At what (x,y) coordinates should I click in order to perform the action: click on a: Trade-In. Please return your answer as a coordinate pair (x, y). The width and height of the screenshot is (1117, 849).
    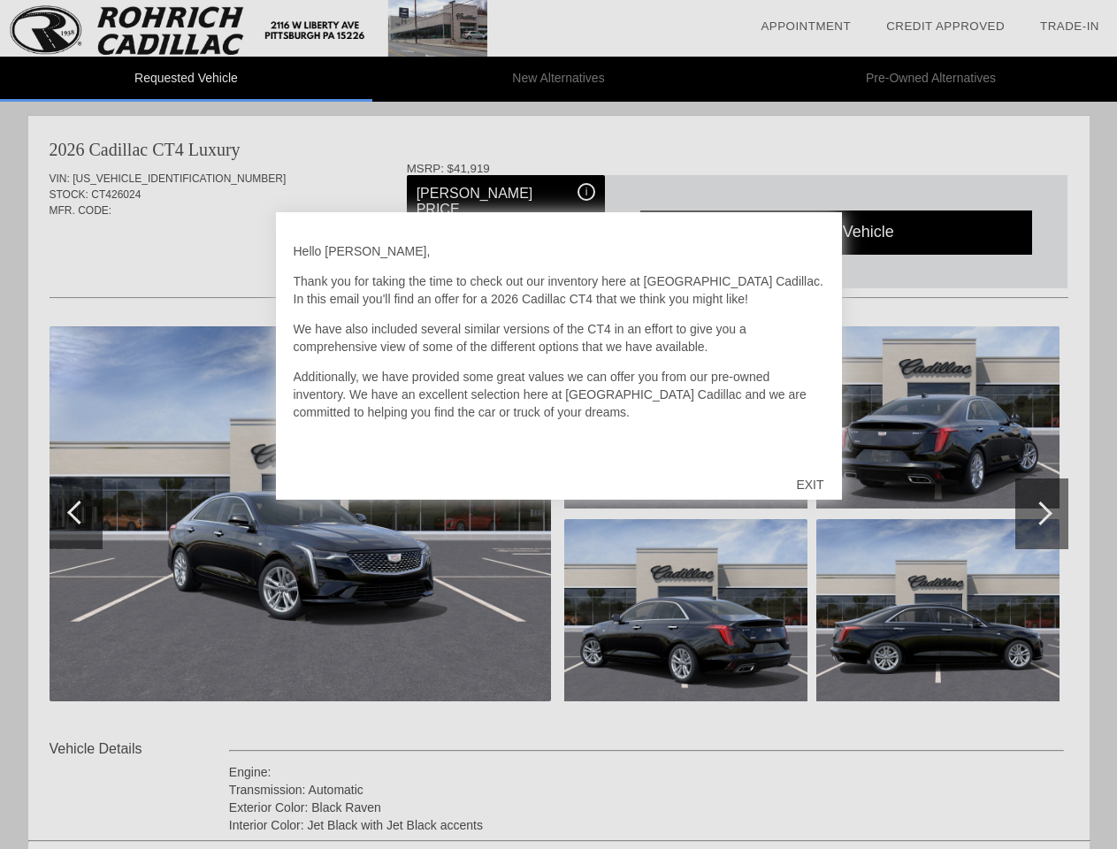
    Looking at the image, I should click on (1069, 26).